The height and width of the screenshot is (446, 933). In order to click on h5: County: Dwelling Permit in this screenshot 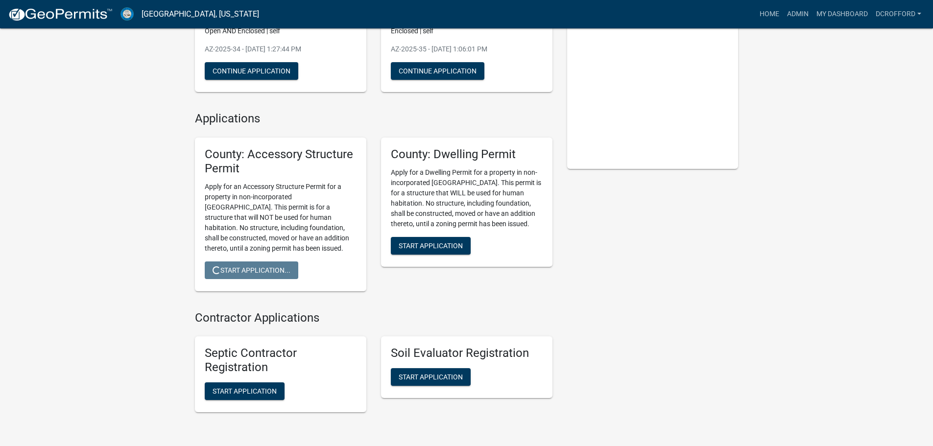, I will do `click(467, 154)`.